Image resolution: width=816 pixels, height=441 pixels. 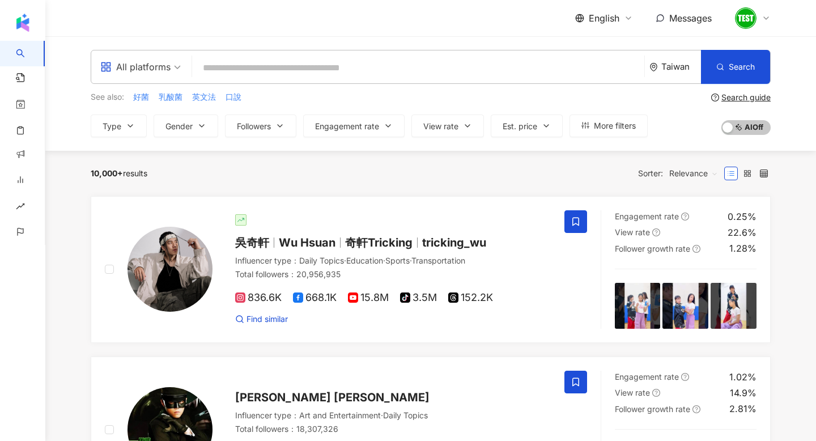 I want to click on button: 英文法, so click(x=204, y=97).